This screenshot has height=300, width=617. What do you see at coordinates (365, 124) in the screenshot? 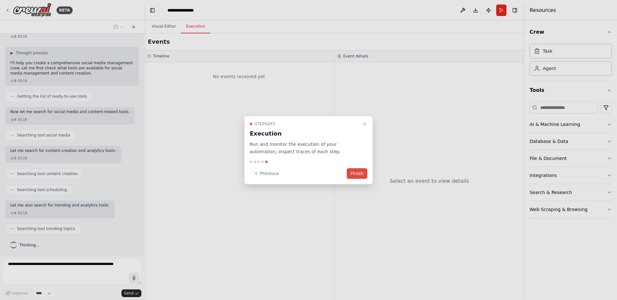
I see `button: Close walkthrough` at bounding box center [365, 124].